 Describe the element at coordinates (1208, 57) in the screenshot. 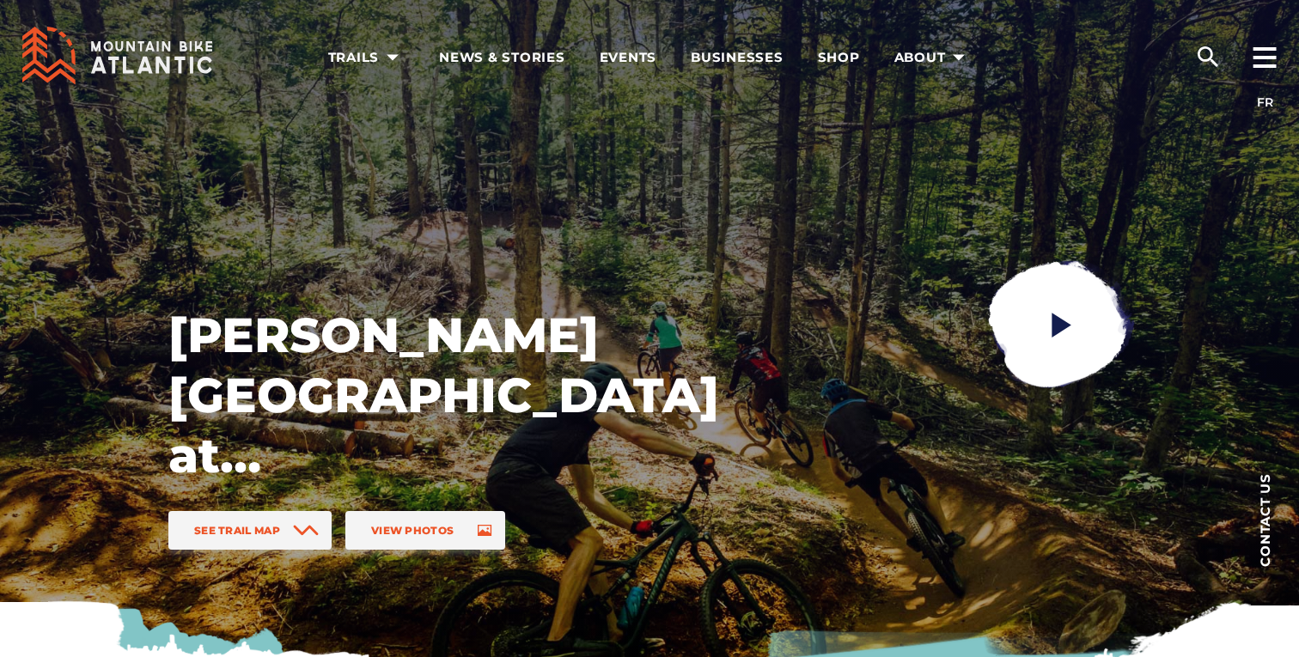

I see `ion-icon: search` at that location.